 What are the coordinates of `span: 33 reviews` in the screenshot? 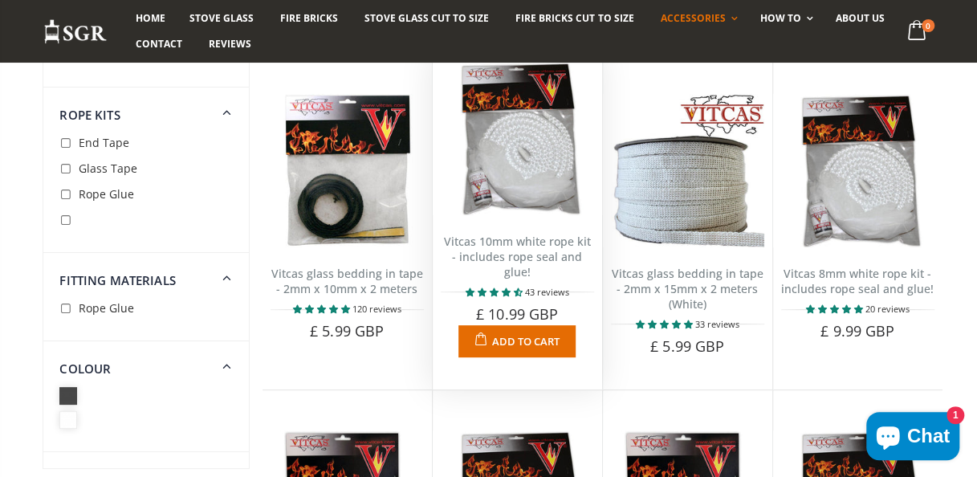 It's located at (717, 324).